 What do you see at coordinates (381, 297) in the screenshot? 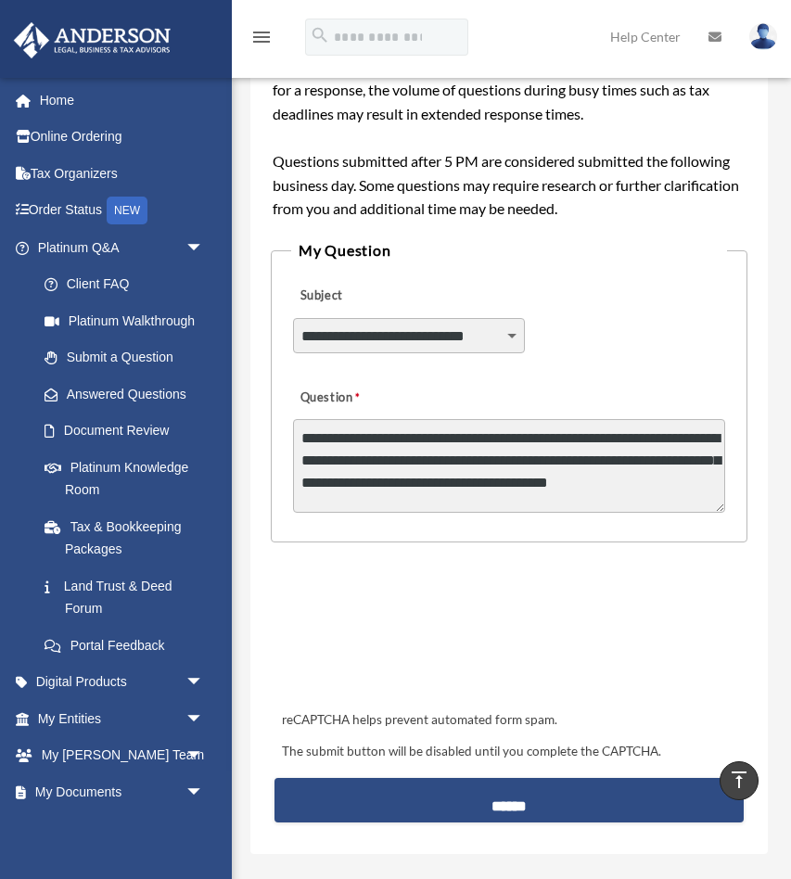
I see `label: Subject` at bounding box center [381, 297].